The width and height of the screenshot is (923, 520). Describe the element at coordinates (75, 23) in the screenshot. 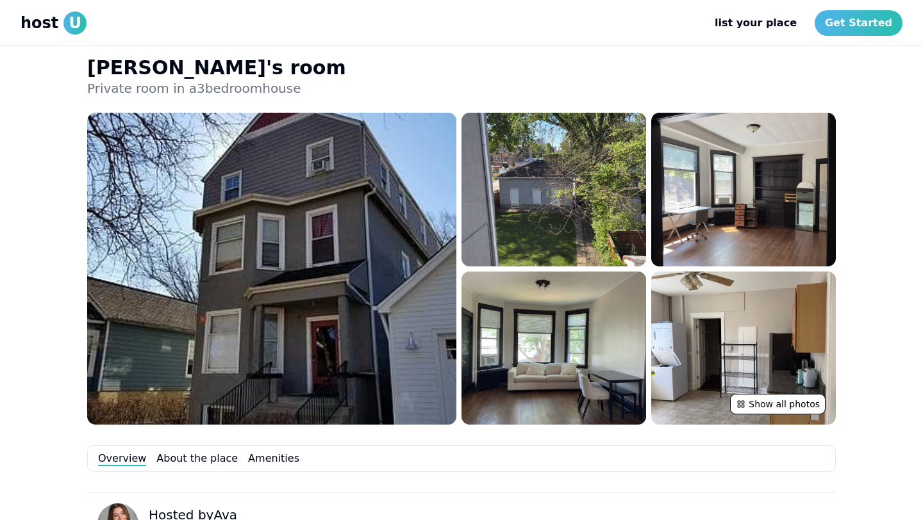

I see `span: U` at that location.